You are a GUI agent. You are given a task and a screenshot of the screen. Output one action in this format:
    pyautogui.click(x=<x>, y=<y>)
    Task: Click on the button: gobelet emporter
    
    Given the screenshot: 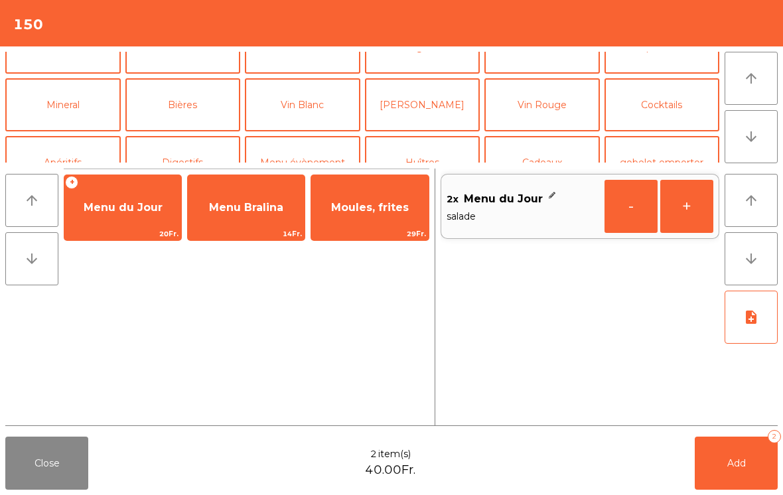 What is the action you would take?
    pyautogui.click(x=662, y=163)
    